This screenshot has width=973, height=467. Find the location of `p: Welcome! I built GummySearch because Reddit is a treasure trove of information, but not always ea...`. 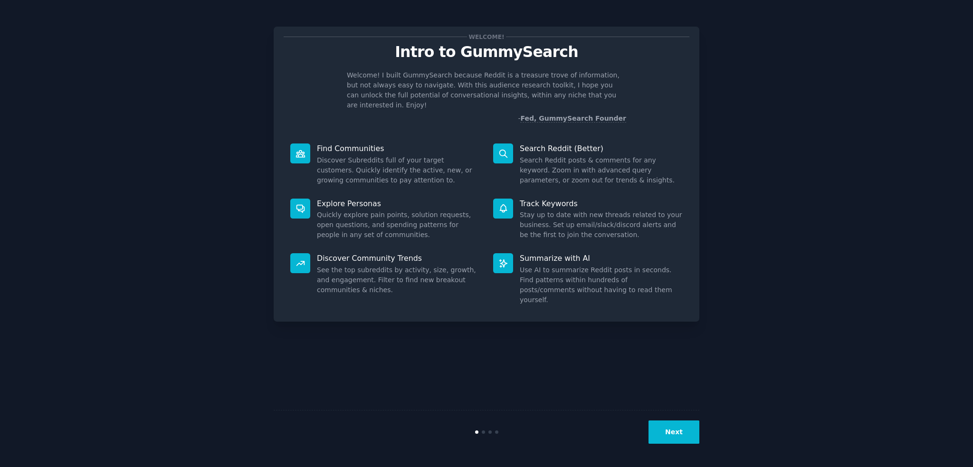

p: Welcome! I built GummySearch because Reddit is a treasure trove of information, but not always ea... is located at coordinates (487, 90).